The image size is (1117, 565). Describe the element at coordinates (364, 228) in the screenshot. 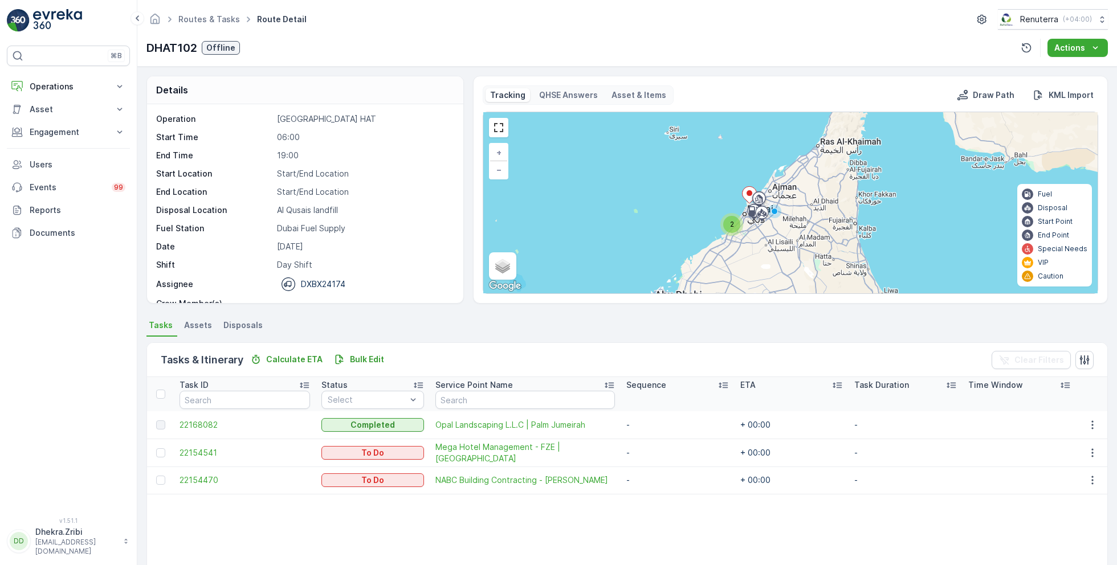

I see `p: Dubai Fuel Supply` at that location.